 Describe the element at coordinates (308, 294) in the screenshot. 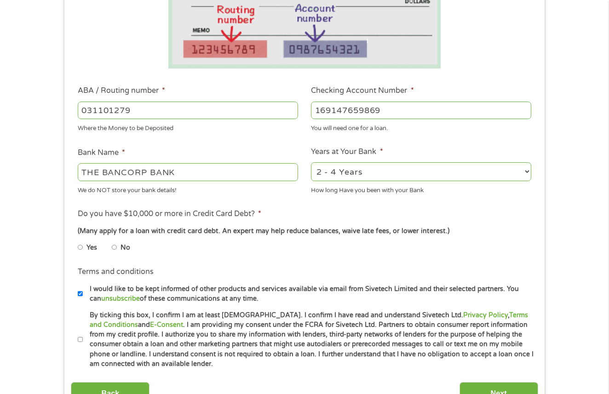

I see `label: I would like to be kept informed of other products and services available via email from Sivetech...` at that location.